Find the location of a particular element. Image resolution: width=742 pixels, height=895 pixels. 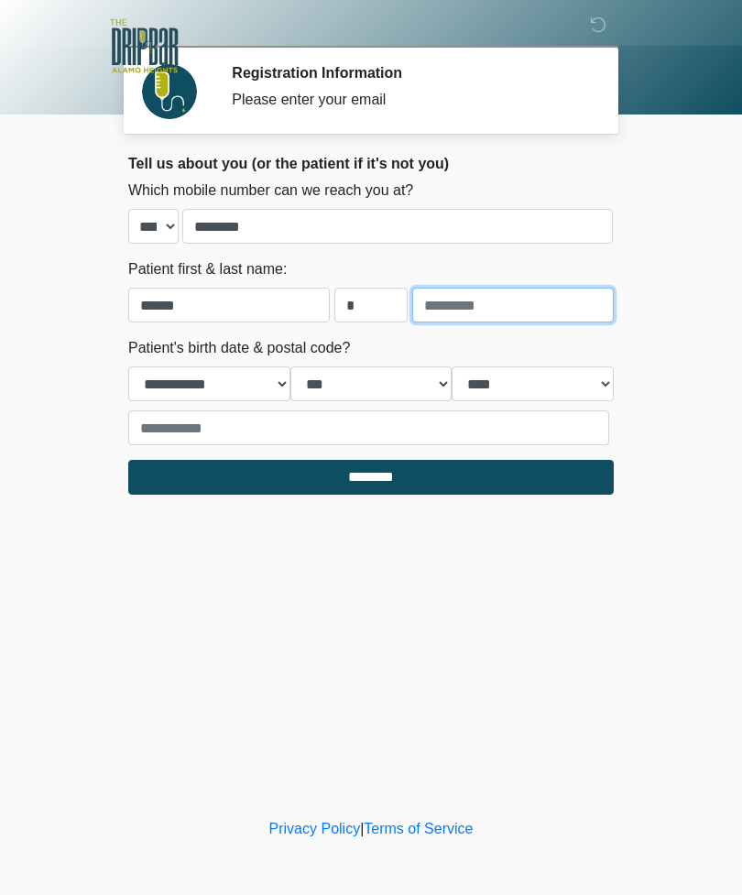

label: Patient first & last name: is located at coordinates (207, 269).